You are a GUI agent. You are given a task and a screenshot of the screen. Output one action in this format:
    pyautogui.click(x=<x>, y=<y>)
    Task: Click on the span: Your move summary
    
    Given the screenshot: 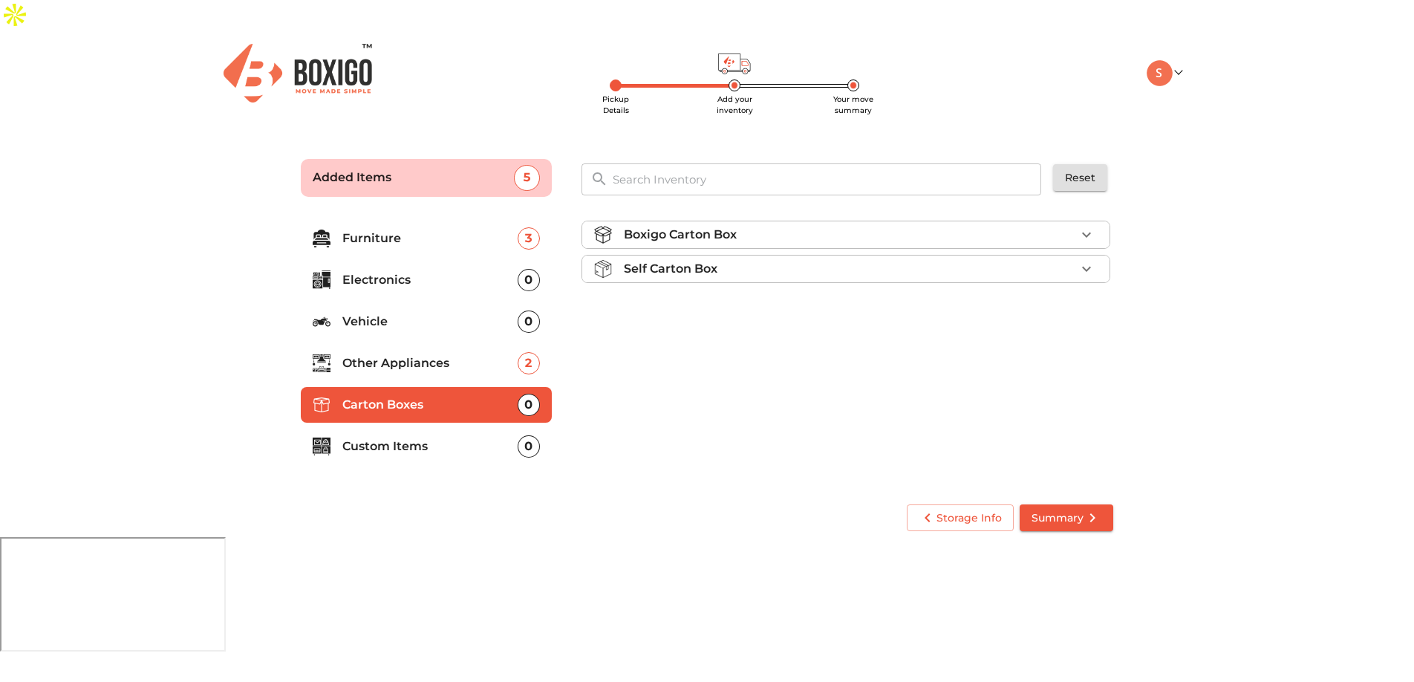 What is the action you would take?
    pyautogui.click(x=853, y=105)
    